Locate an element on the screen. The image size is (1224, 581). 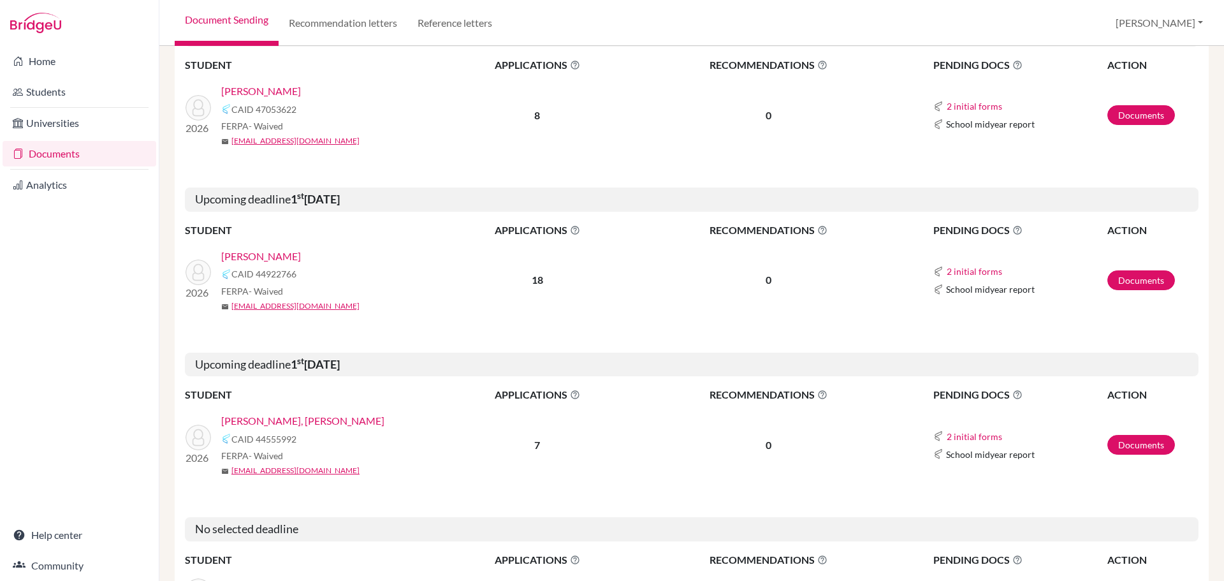
b: 7 is located at coordinates (537, 444).